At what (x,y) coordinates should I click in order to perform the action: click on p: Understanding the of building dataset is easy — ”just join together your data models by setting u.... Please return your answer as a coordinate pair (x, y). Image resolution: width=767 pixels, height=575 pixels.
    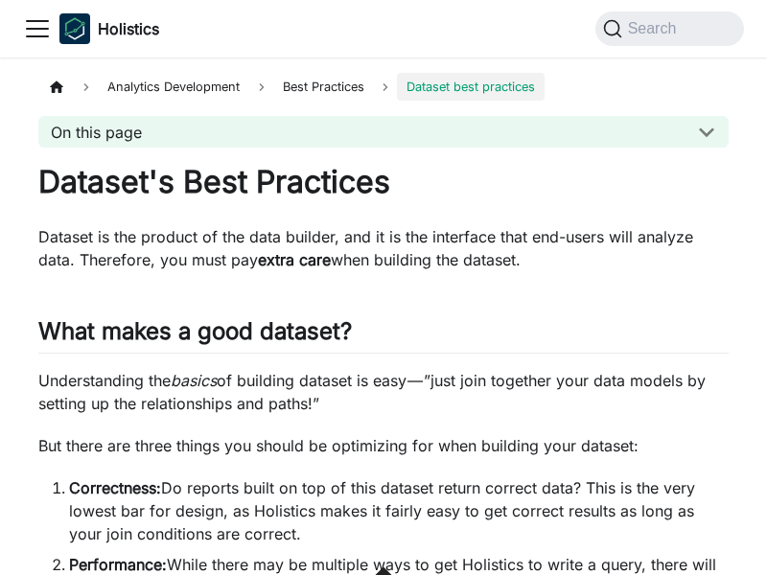
    Looking at the image, I should click on (383, 392).